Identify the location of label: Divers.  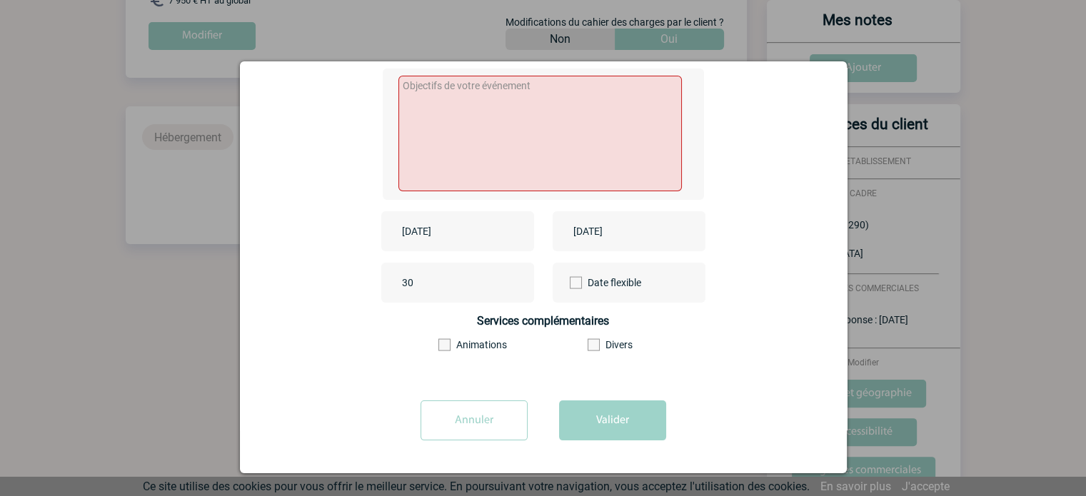
(626, 345).